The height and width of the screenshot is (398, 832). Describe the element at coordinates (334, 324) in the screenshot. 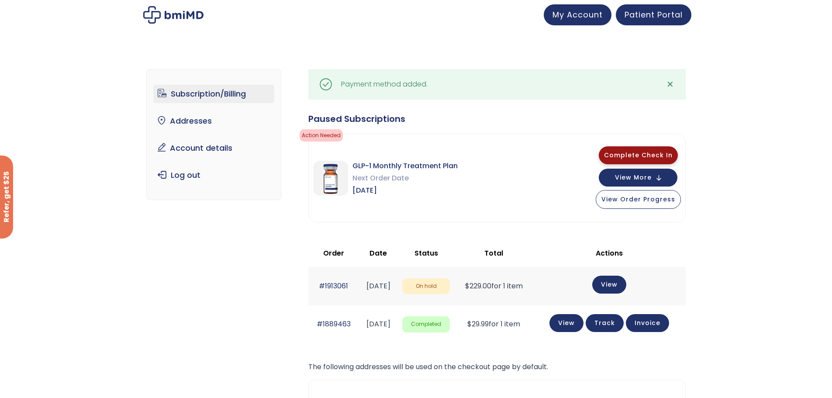

I see `a: #1889463` at that location.